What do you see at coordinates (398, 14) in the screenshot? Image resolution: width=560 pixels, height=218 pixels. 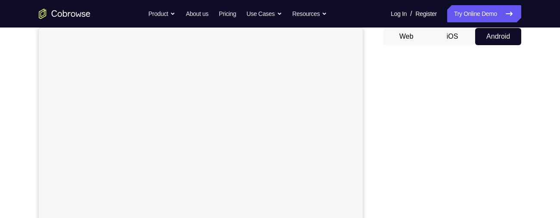 I see `a: Log In` at bounding box center [398, 14].